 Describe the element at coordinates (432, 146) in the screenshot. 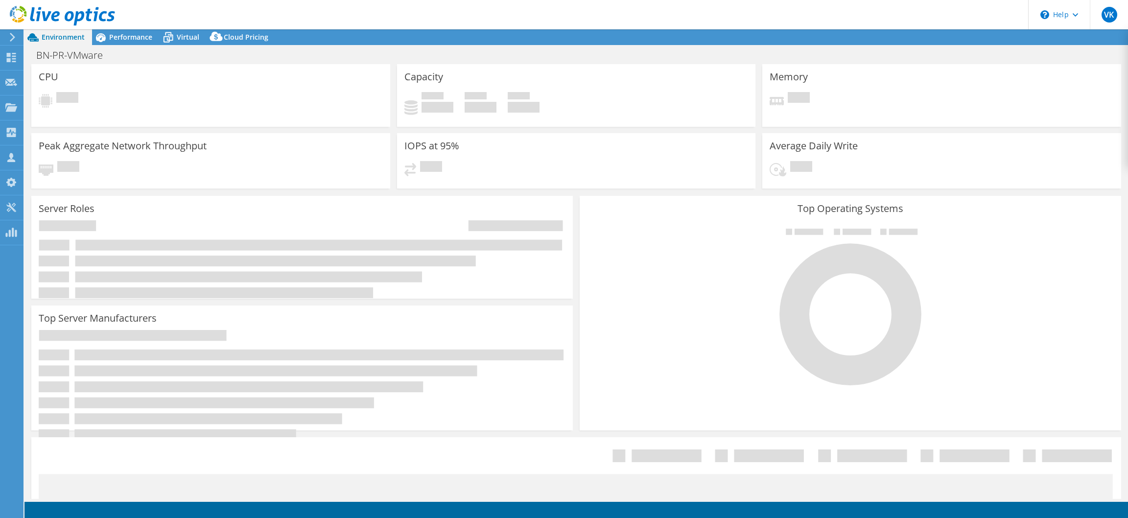

I see `h3: IOPS at 95%` at that location.